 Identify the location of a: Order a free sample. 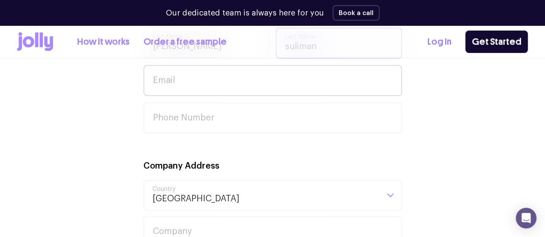
(185, 42).